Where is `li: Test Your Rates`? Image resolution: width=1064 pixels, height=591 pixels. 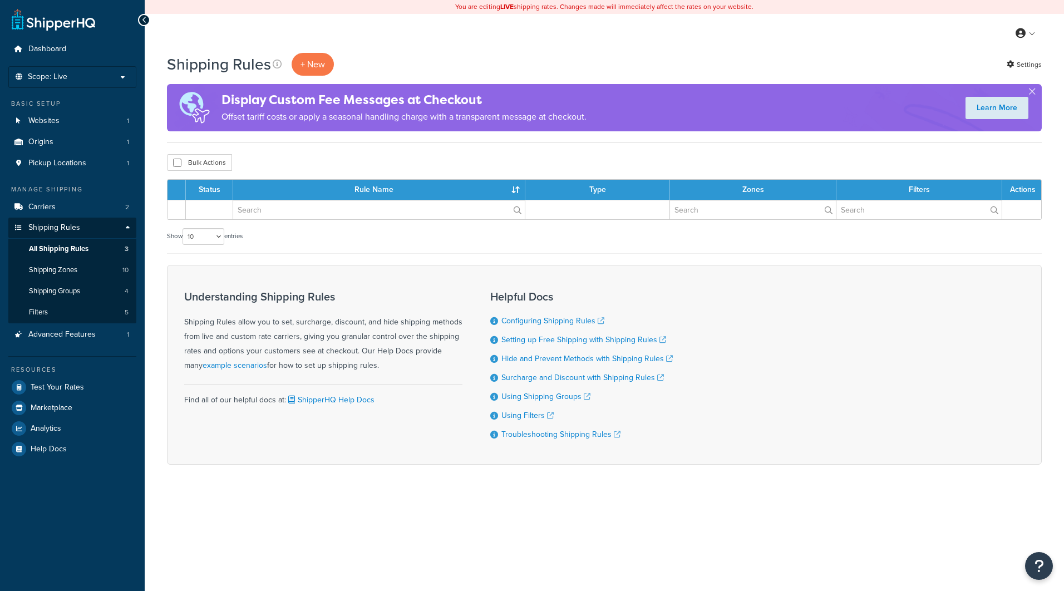
li: Test Your Rates is located at coordinates (72, 387).